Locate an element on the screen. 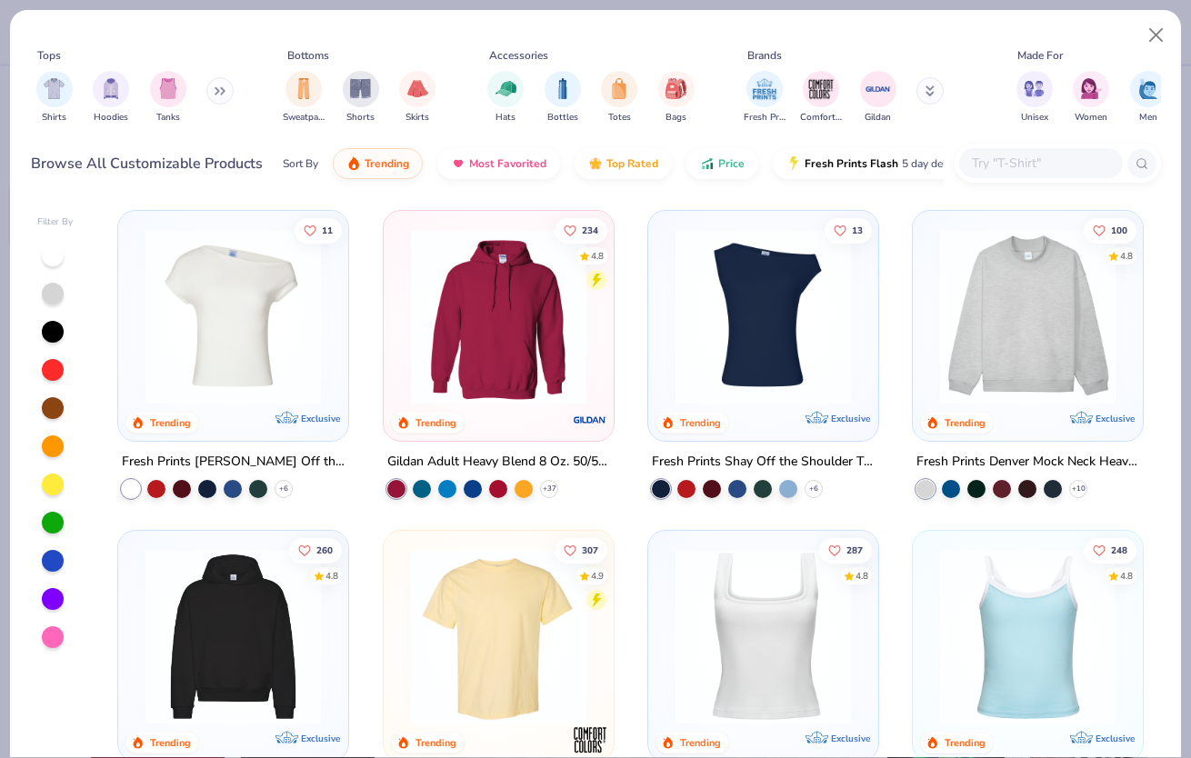 This screenshot has height=758, width=1191. button: Trending is located at coordinates (377, 164).